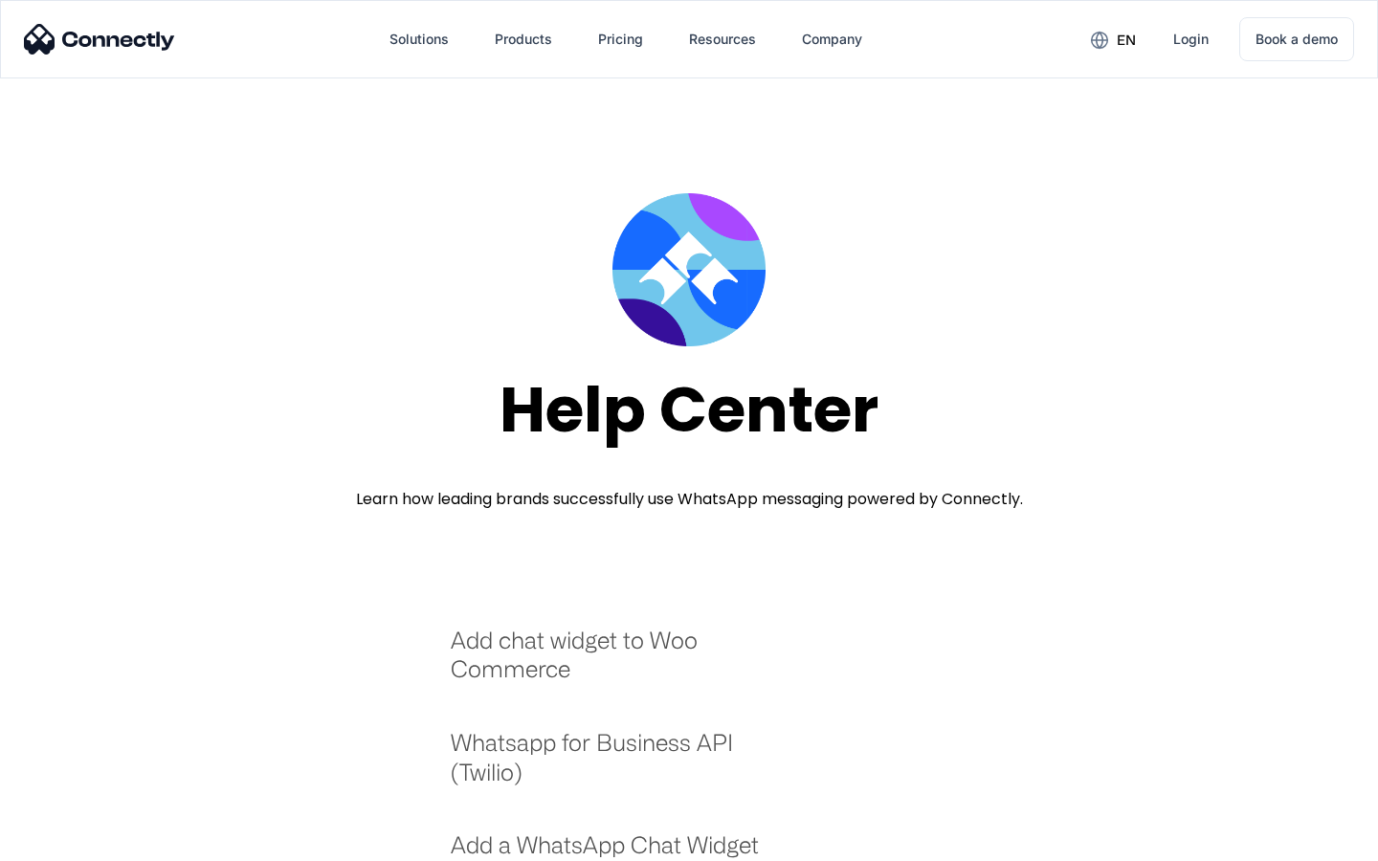  What do you see at coordinates (77, 841) in the screenshot?
I see `ul: Language list` at bounding box center [77, 841].